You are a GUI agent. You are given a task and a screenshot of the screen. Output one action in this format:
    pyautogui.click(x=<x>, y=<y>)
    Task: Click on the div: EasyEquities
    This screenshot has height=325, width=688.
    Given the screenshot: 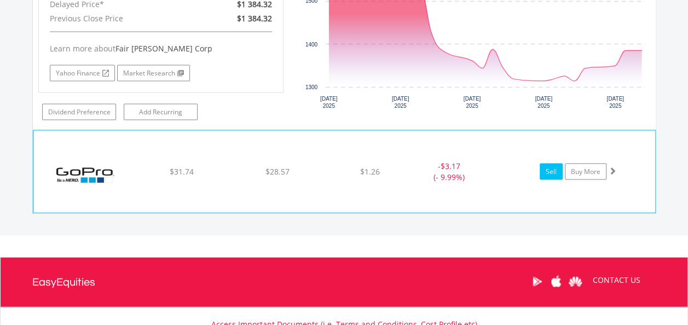 What is the action you would take?
    pyautogui.click(x=63, y=282)
    